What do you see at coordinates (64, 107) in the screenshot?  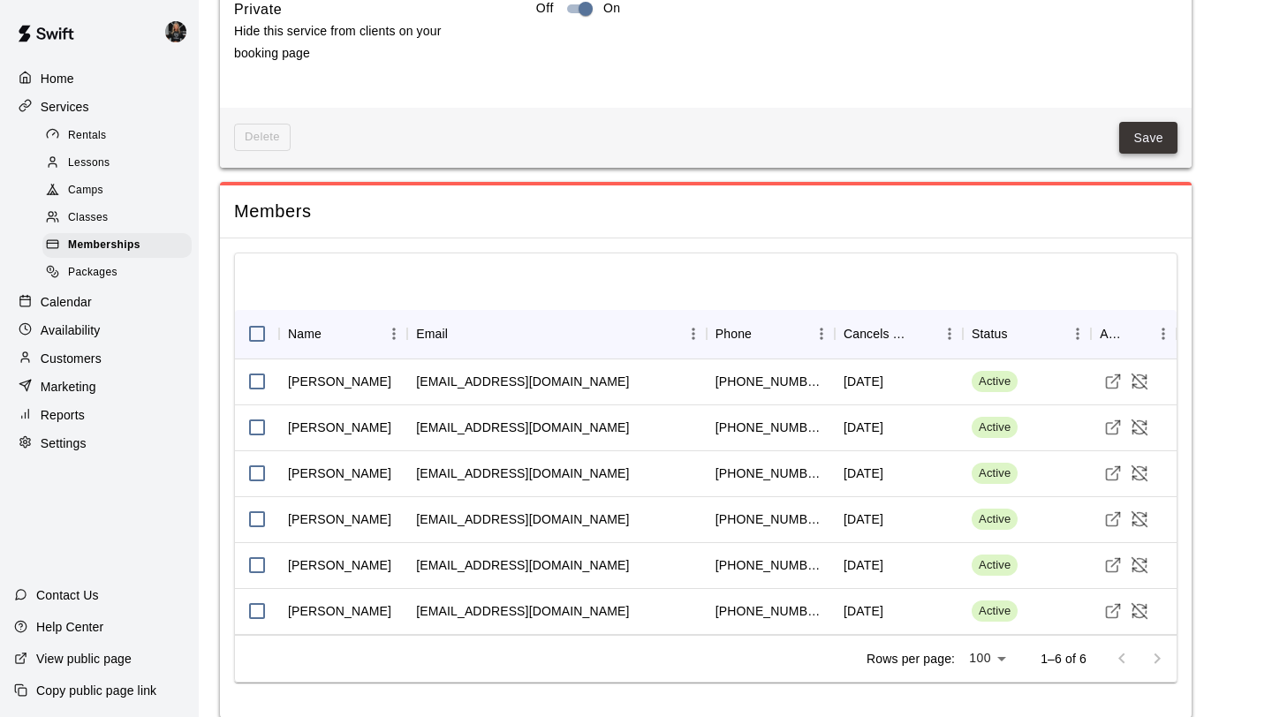 I see `p: Services` at bounding box center [64, 107].